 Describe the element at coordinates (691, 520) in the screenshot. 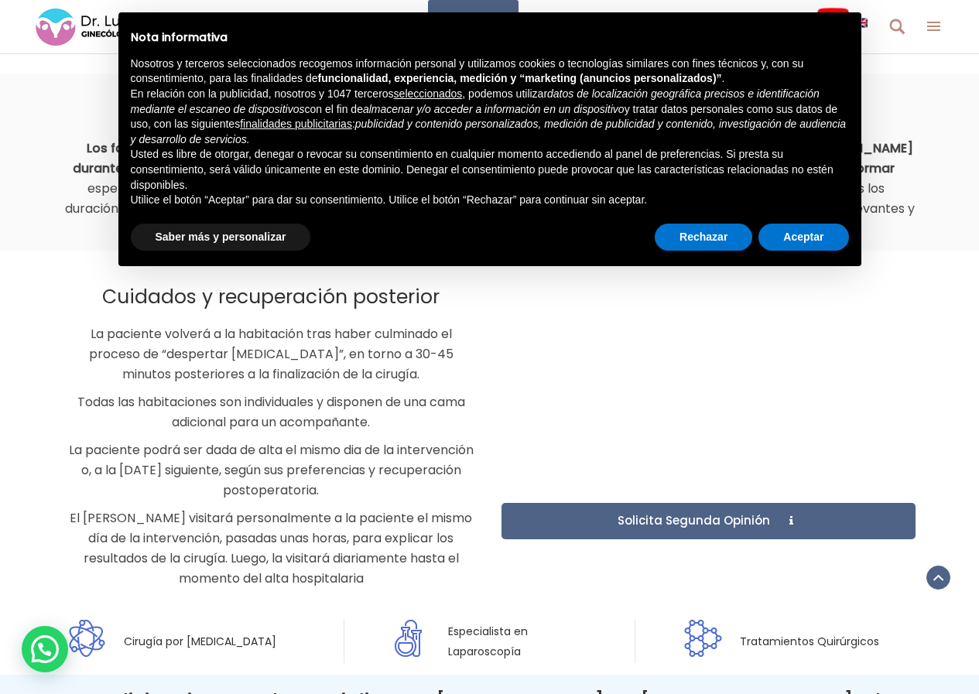

I see `span: Solicita Segunda Opinión` at that location.